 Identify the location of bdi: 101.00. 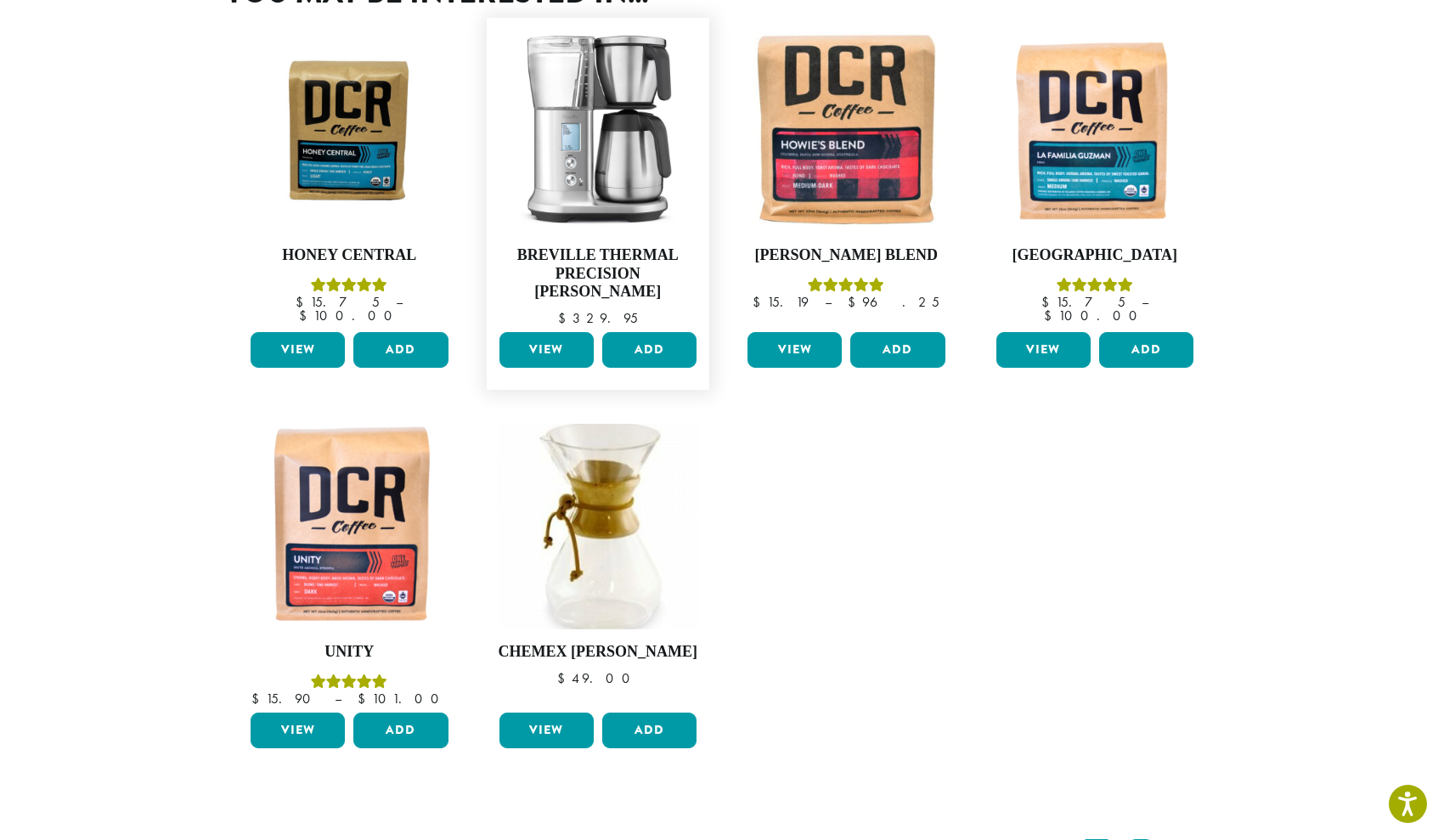
(402, 698).